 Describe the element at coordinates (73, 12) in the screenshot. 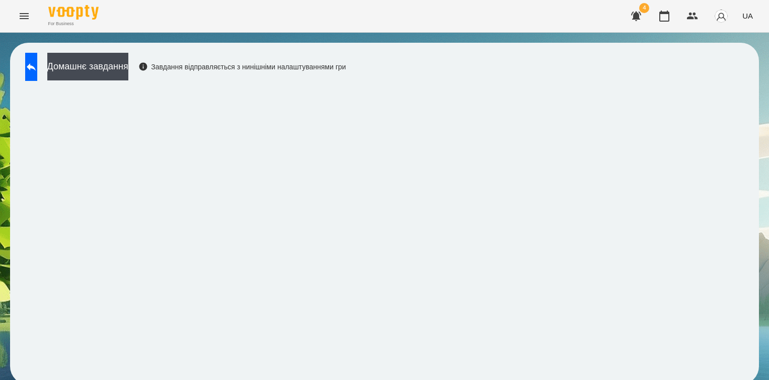

I see `img: Voopty Logo` at that location.